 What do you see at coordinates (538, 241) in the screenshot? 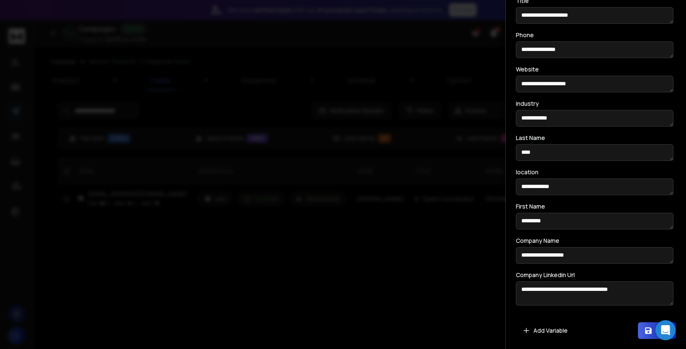
I see `label: Company Name` at bounding box center [538, 241].